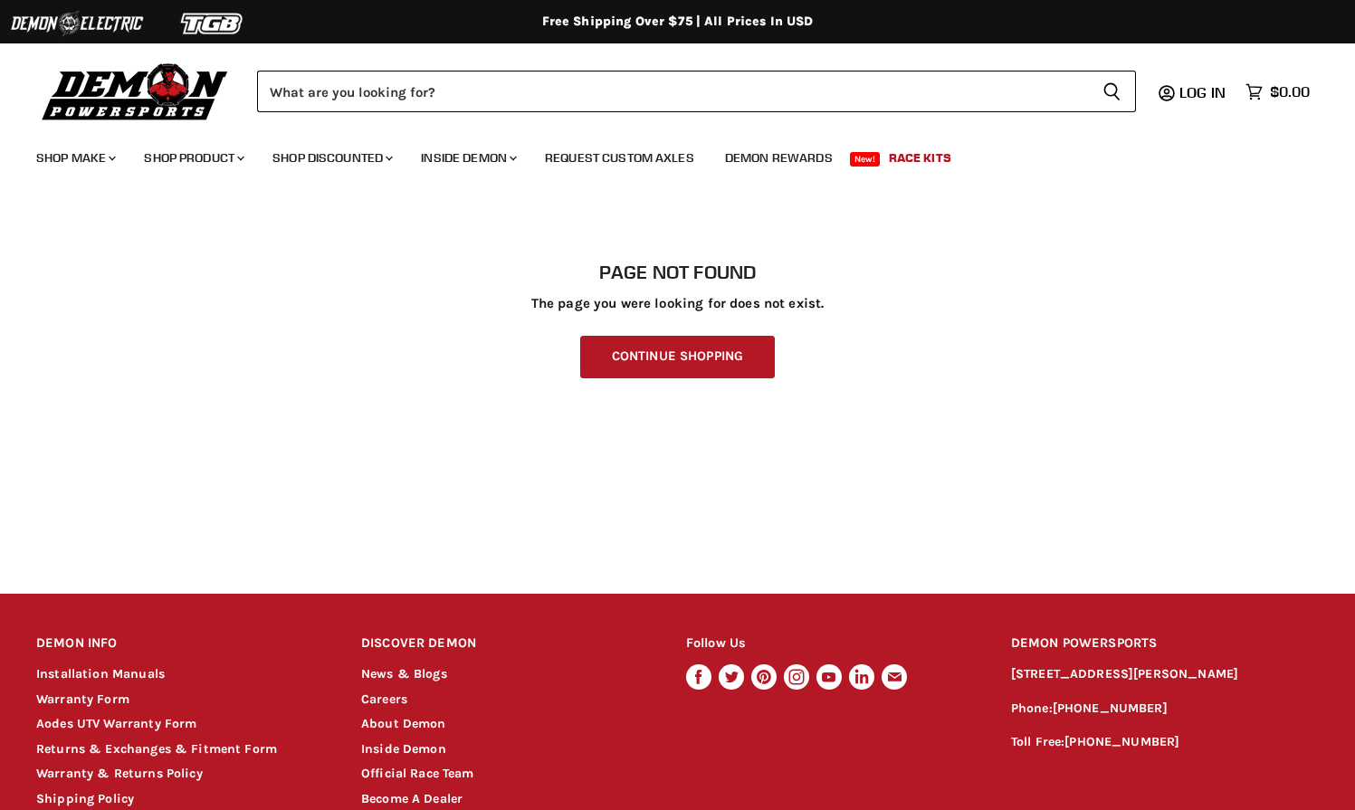 This screenshot has width=1355, height=810. Describe the element at coordinates (696, 91) in the screenshot. I see `form: Product` at that location.